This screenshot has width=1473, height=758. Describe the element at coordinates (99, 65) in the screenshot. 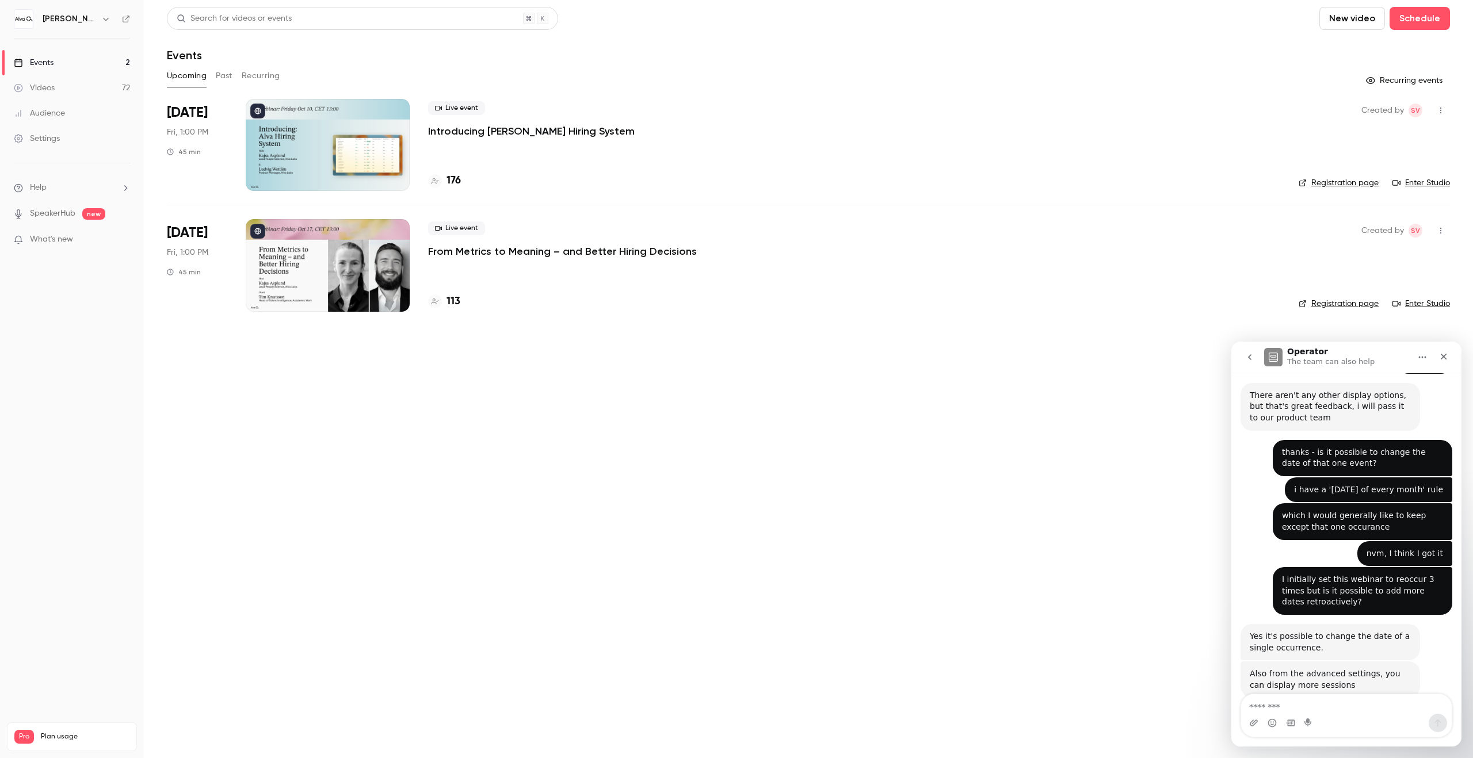

I see `div: There aren't any other display options, but that's great feedback, i will pass it to our product ...` at that location.